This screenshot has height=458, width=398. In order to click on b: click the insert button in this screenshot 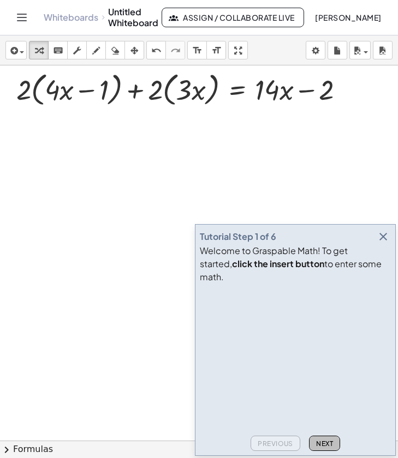, I will do `click(278, 264)`.